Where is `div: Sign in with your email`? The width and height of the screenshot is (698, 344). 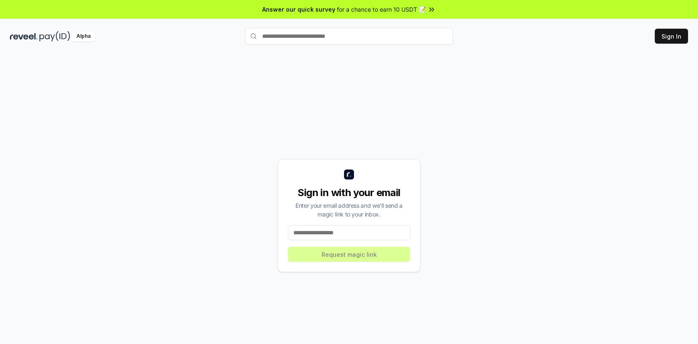
div: Sign in with your email is located at coordinates (349, 193).